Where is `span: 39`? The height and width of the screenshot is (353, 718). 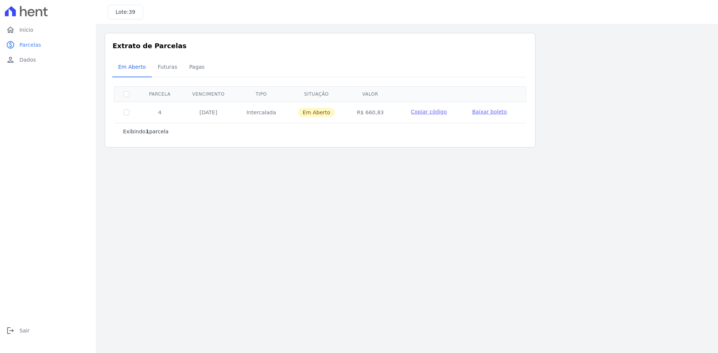
span: 39 is located at coordinates (132, 12).